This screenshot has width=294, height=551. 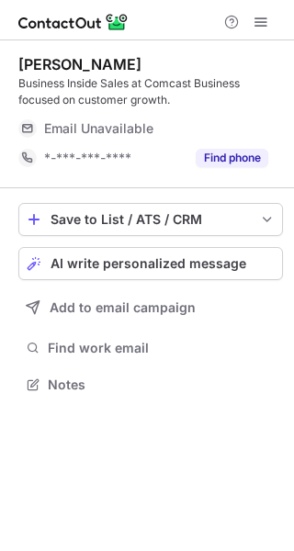 I want to click on button: Add to email campaign, so click(x=150, y=307).